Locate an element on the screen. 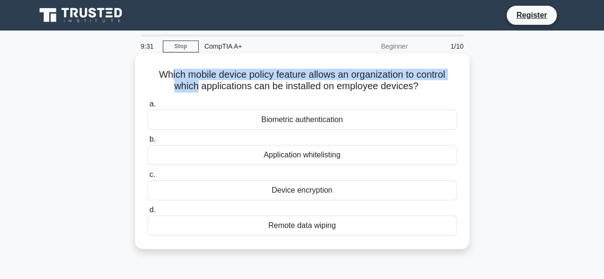  span: b. is located at coordinates (152, 139).